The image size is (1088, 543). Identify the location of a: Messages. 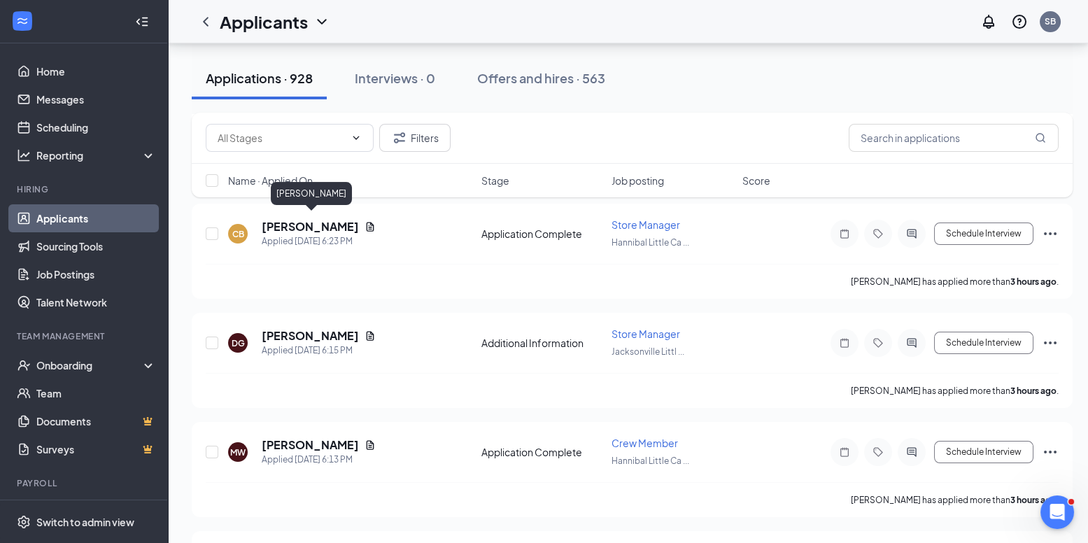
(96, 99).